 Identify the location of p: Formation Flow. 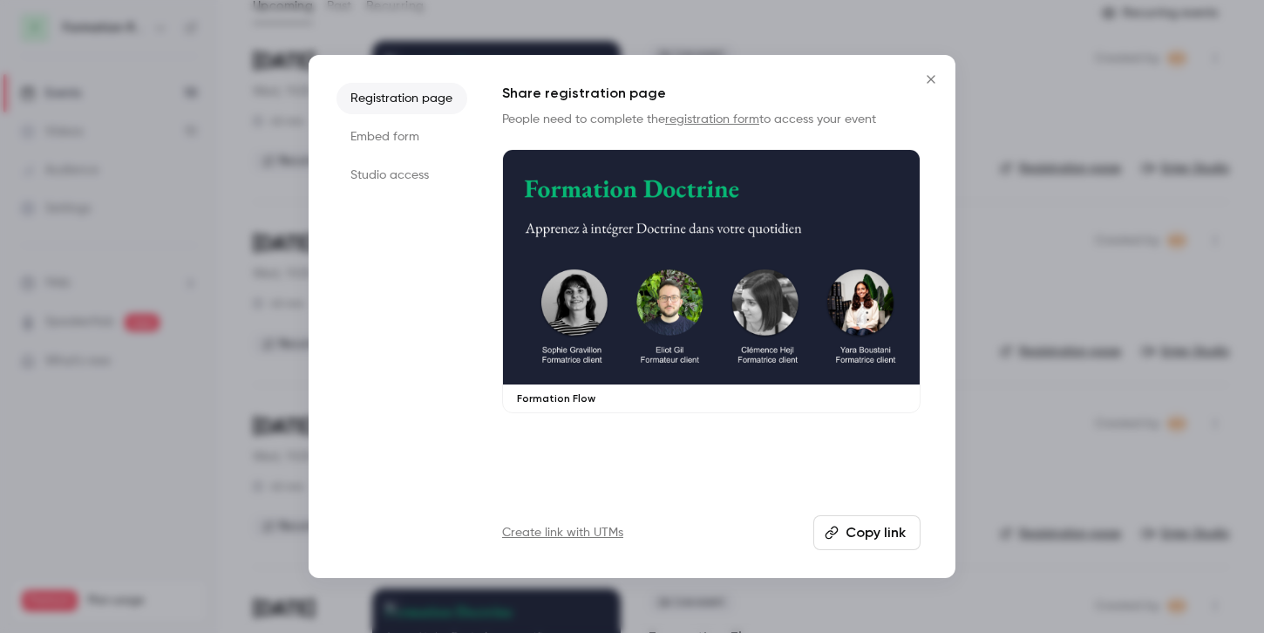
(712, 398).